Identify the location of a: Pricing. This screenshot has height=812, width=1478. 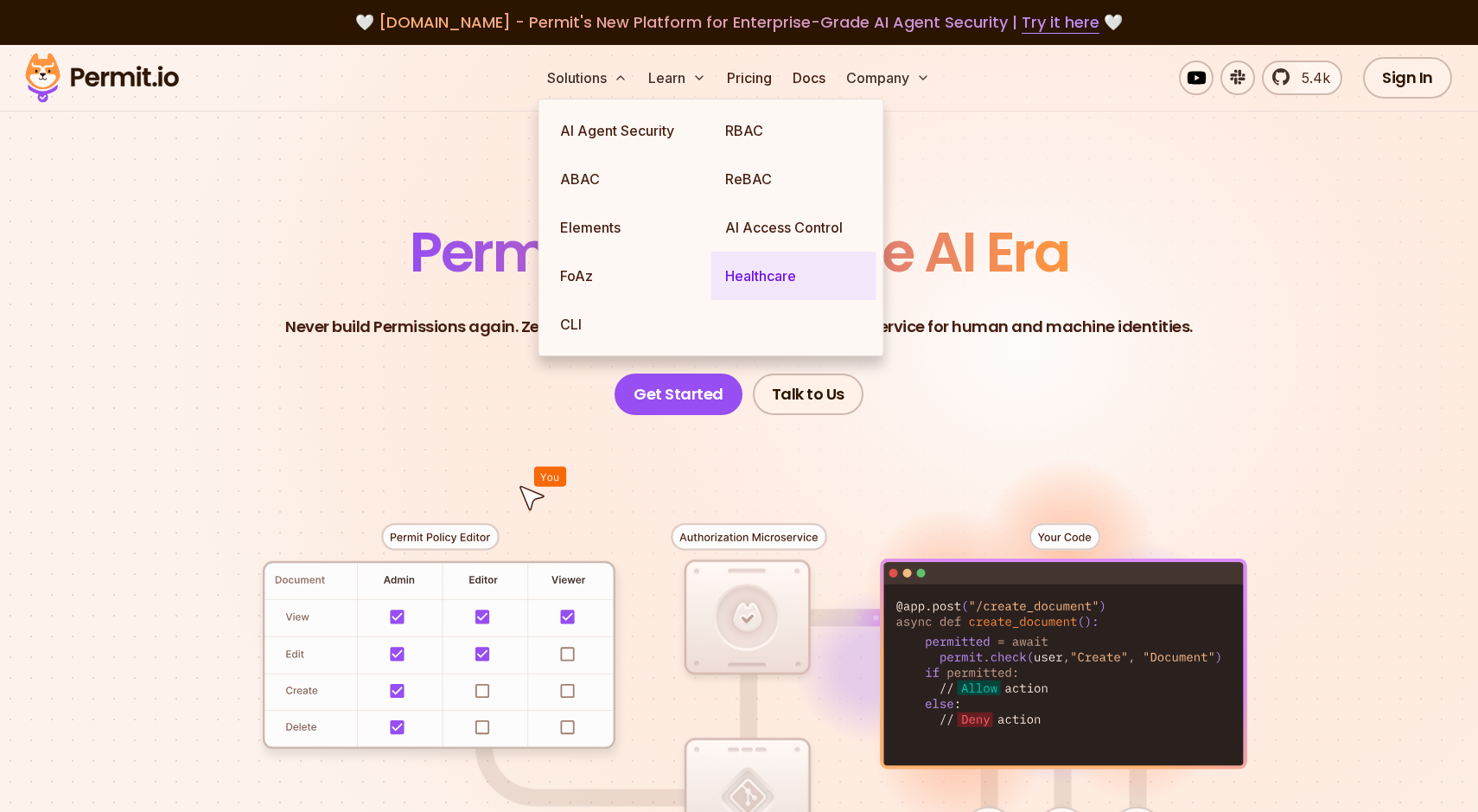
(750, 77).